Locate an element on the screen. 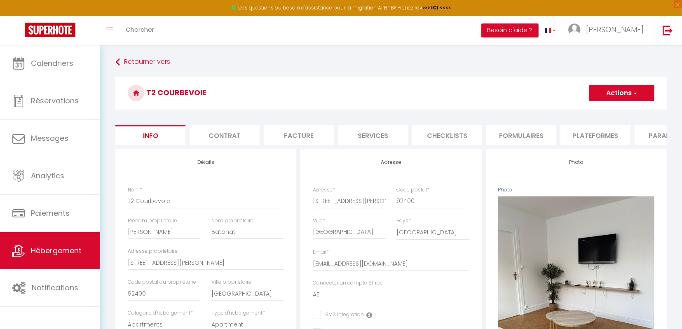 This screenshot has height=329, width=682. li: Services is located at coordinates (373, 135).